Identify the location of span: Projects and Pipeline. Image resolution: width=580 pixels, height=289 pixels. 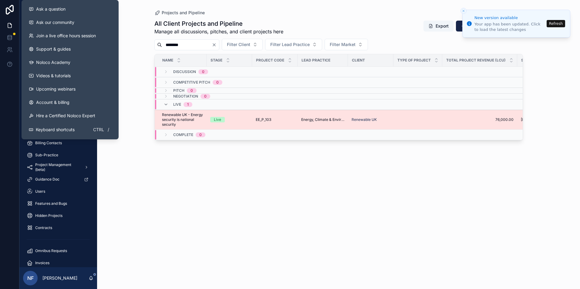
(183, 13).